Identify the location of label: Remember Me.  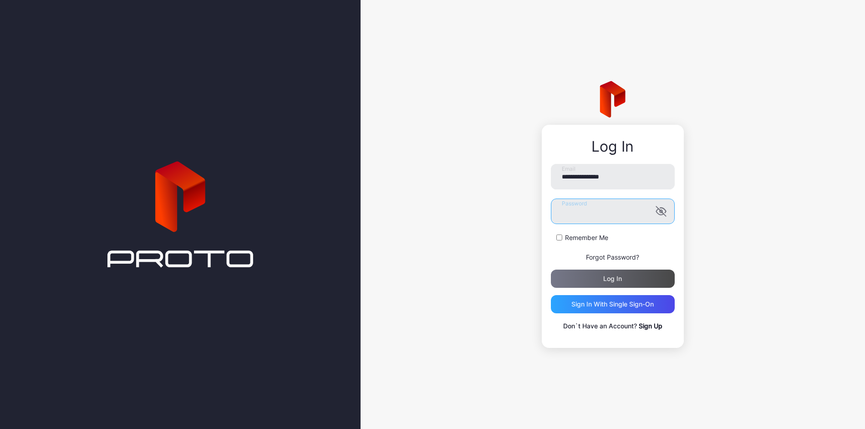
(587, 238).